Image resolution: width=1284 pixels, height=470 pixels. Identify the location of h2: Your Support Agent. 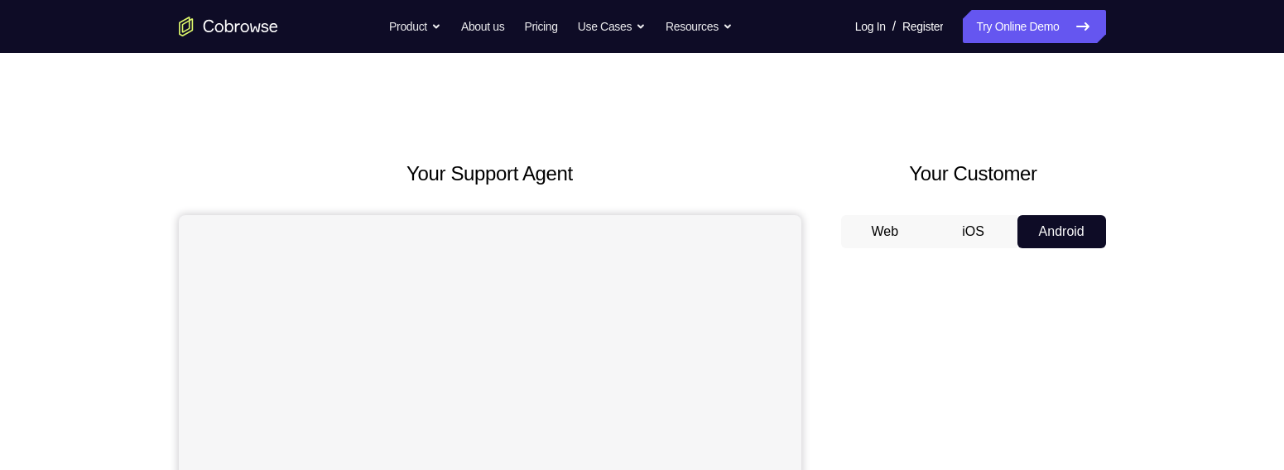
(490, 174).